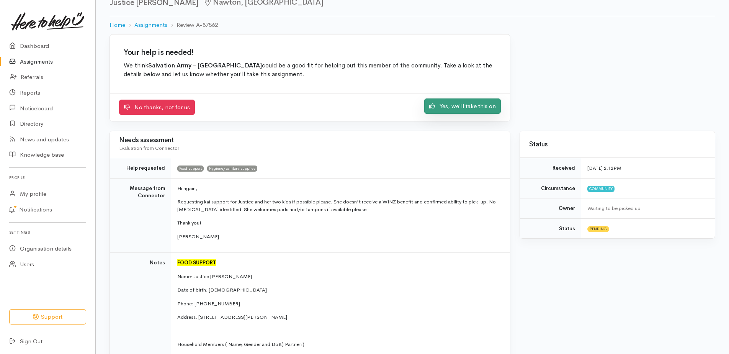 Image resolution: width=729 pixels, height=354 pixels. Describe the element at coordinates (193, 25) in the screenshot. I see `li: Review A-87562` at that location.